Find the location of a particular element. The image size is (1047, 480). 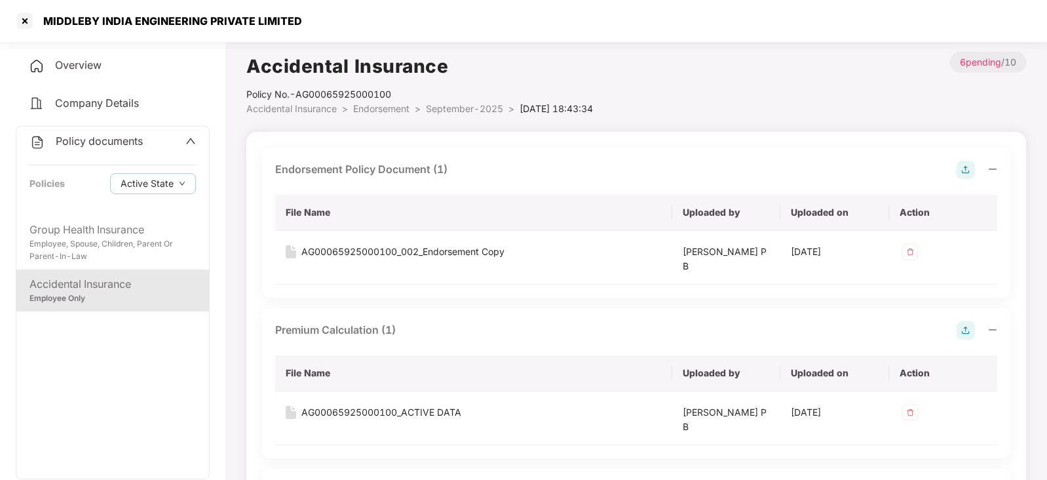

div: MIDDLEBY INDIA ENGINEERING PRIVATE LIMITED is located at coordinates (168, 21).